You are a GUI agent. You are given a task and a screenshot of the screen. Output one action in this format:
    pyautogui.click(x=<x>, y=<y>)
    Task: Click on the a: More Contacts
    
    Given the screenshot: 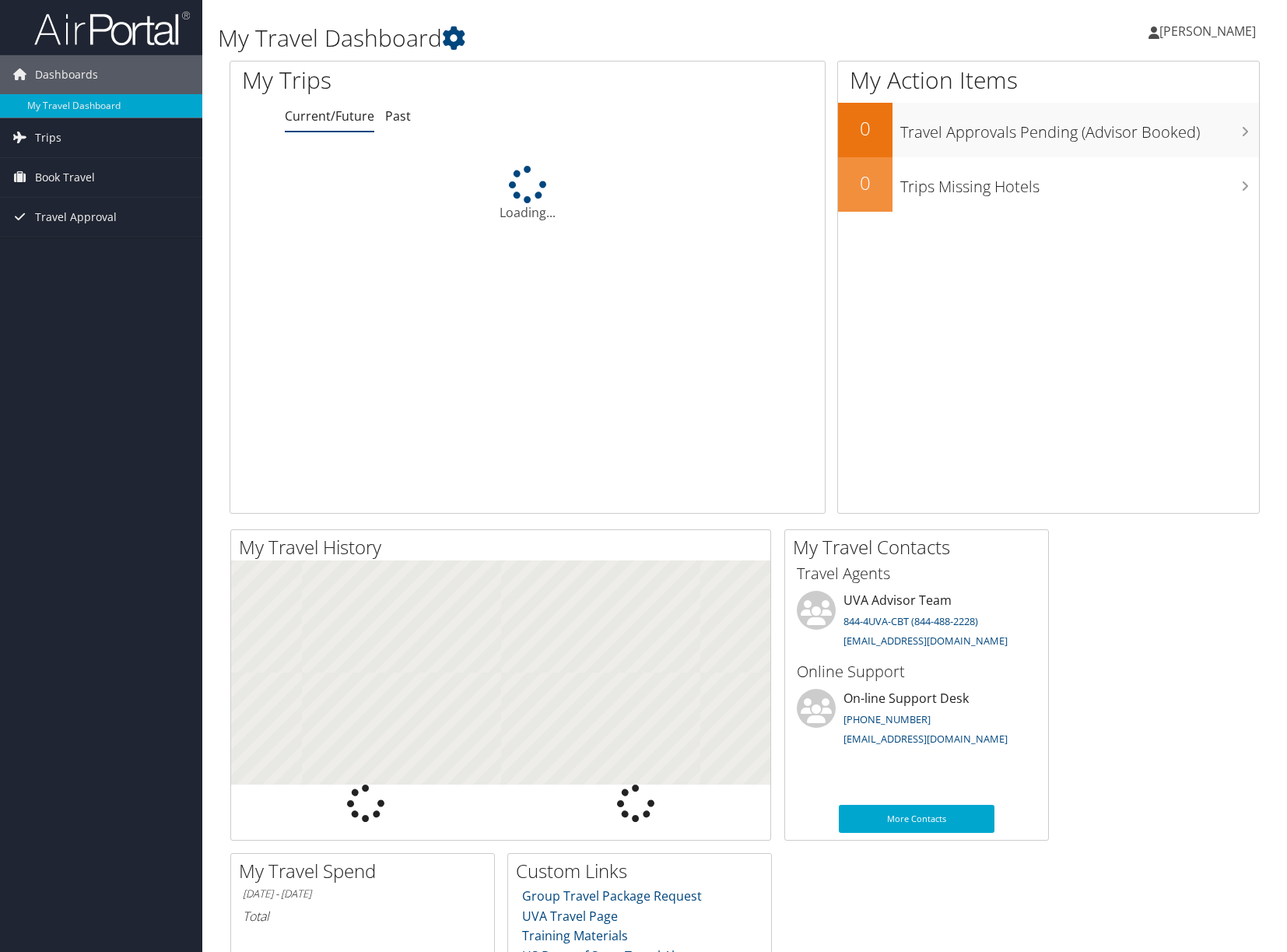 What is the action you would take?
    pyautogui.click(x=917, y=819)
    